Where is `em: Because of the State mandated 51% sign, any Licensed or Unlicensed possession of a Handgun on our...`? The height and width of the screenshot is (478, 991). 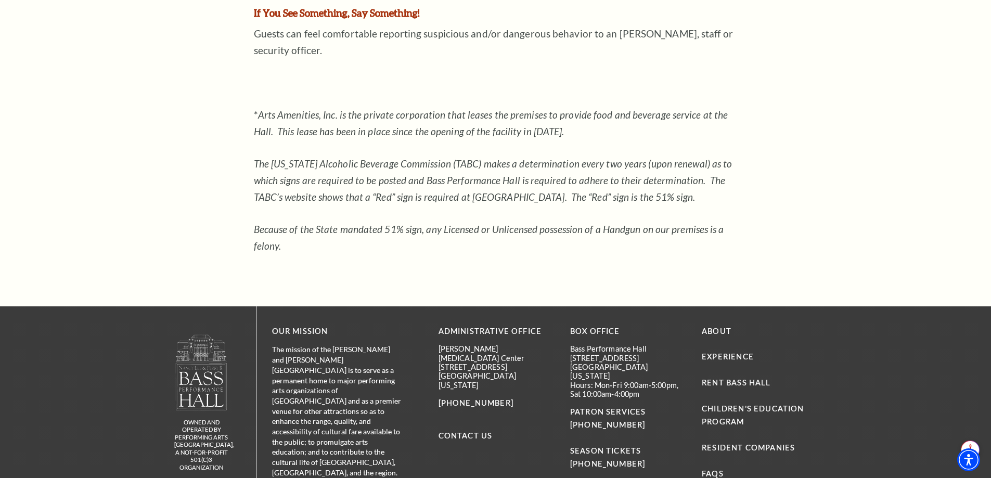
em: Because of the State mandated 51% sign, any Licensed or Unlicensed possession of a Handgun on our... is located at coordinates (489, 237).